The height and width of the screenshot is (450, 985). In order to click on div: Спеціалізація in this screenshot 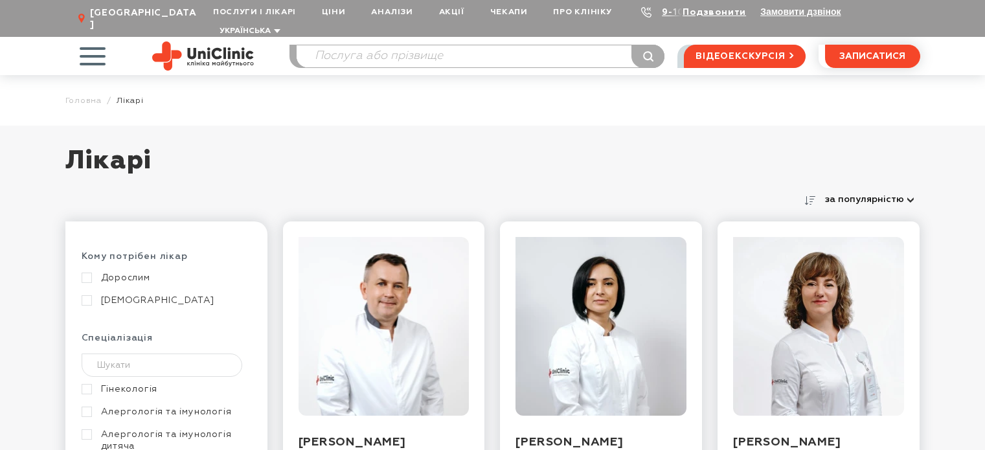, I will do `click(166, 343)`.